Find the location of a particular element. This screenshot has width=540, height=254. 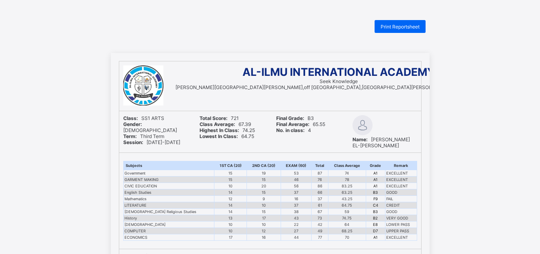

td: ECONOMICS is located at coordinates (168, 237).